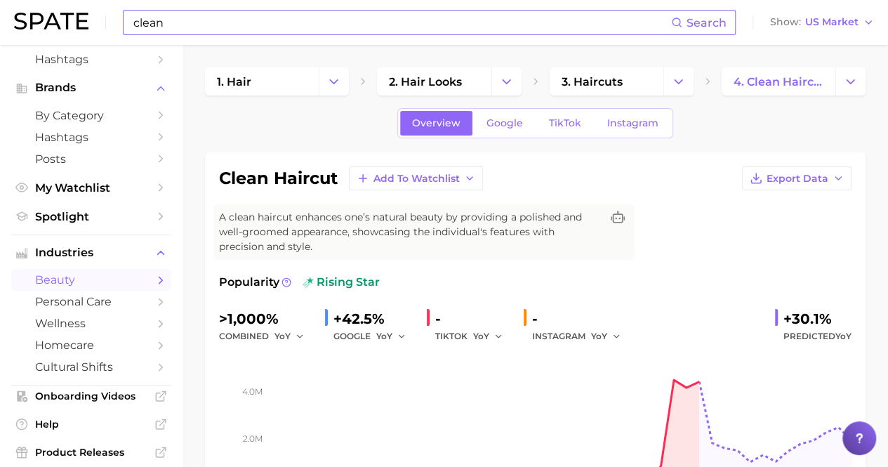 Image resolution: width=888 pixels, height=467 pixels. I want to click on span: wellness, so click(91, 323).